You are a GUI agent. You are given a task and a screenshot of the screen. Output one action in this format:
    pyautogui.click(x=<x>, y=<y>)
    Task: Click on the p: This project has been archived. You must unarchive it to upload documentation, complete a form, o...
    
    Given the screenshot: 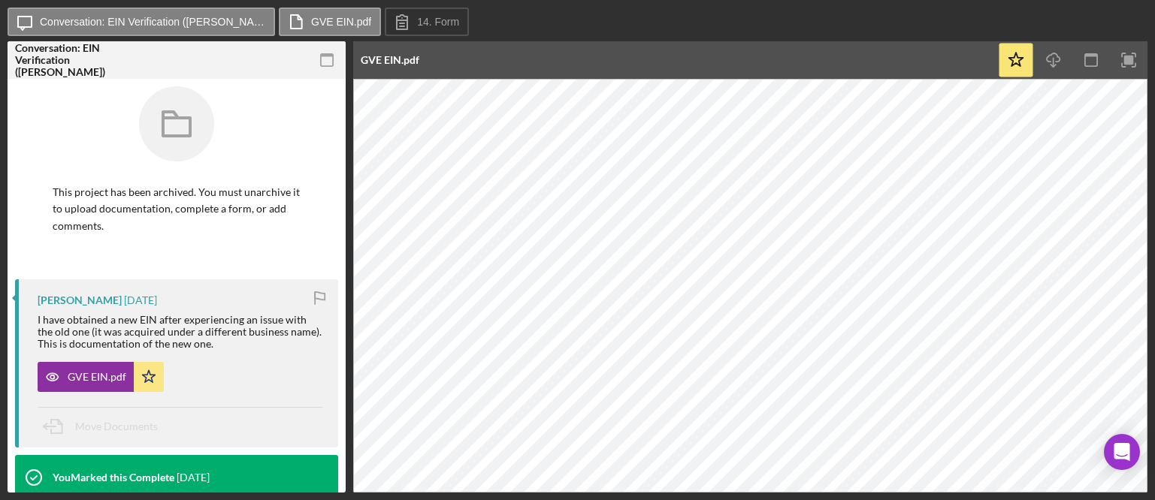 What is the action you would take?
    pyautogui.click(x=177, y=209)
    